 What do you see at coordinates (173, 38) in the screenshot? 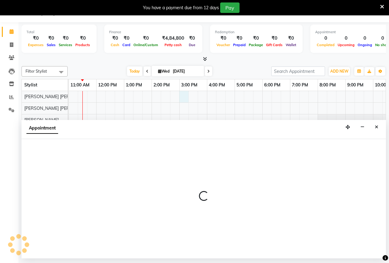
I see `div: ₹4,84,800` at bounding box center [173, 38].